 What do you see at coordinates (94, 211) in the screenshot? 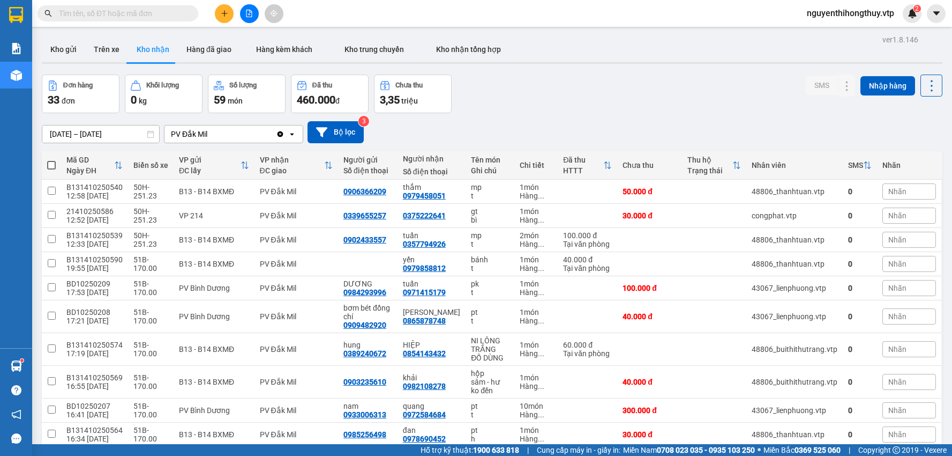
I see `div: 21410250586` at bounding box center [94, 211].